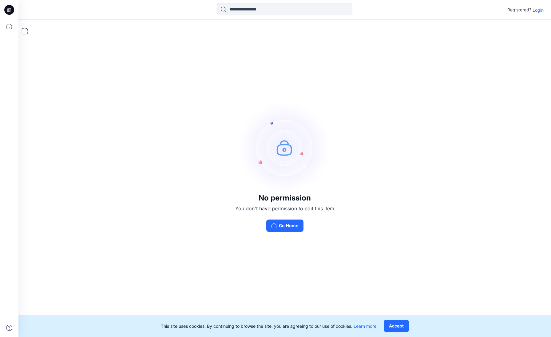 Image resolution: width=551 pixels, height=337 pixels. I want to click on p: This site uses cookies. By continuing to browse the site, you are agreeing to our use of cookies., so click(268, 326).